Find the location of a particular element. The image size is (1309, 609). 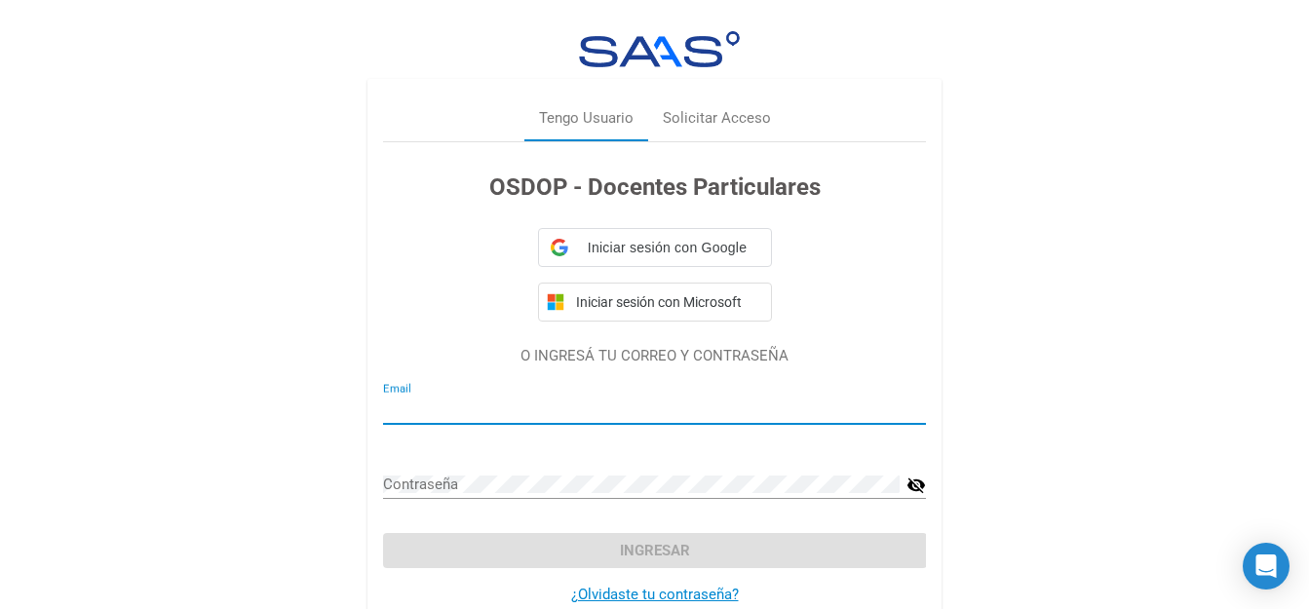

p: O INGRESÁ TU CORREO Y CONTRASEÑA is located at coordinates (654, 356).